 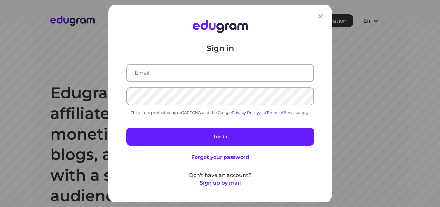 What do you see at coordinates (220, 73) in the screenshot?
I see `input: Email` at bounding box center [220, 73].